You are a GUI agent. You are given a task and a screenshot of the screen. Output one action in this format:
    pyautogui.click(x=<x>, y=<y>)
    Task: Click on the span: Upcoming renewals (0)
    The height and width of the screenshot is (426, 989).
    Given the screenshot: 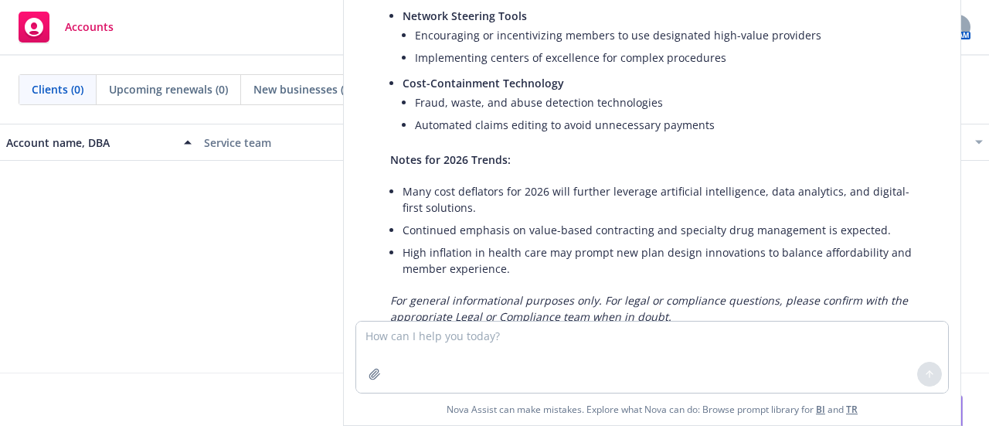 What is the action you would take?
    pyautogui.click(x=168, y=89)
    